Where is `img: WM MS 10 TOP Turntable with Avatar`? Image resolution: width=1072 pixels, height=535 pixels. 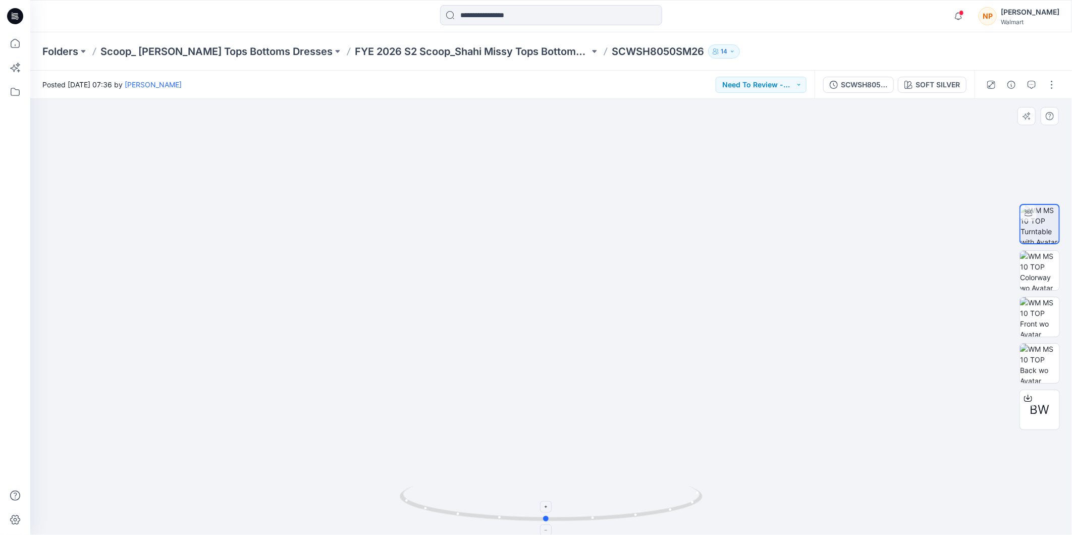 img: WM MS 10 TOP Turntable with Avatar is located at coordinates (1040, 224).